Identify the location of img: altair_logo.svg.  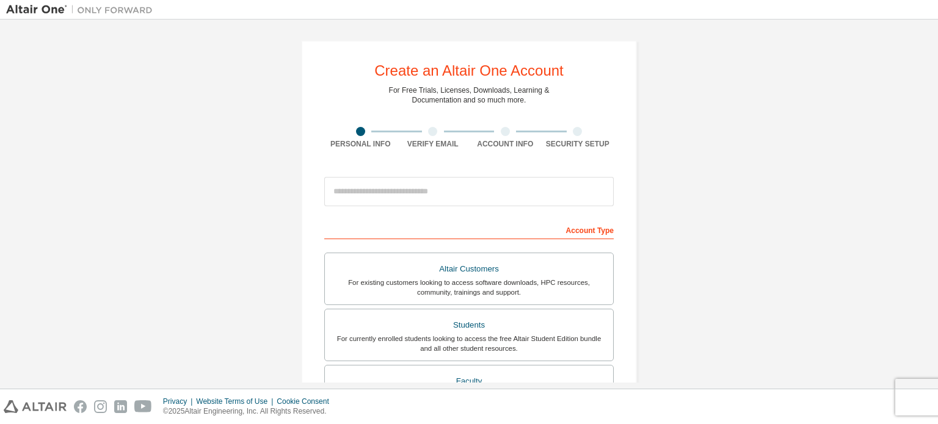
(35, 407).